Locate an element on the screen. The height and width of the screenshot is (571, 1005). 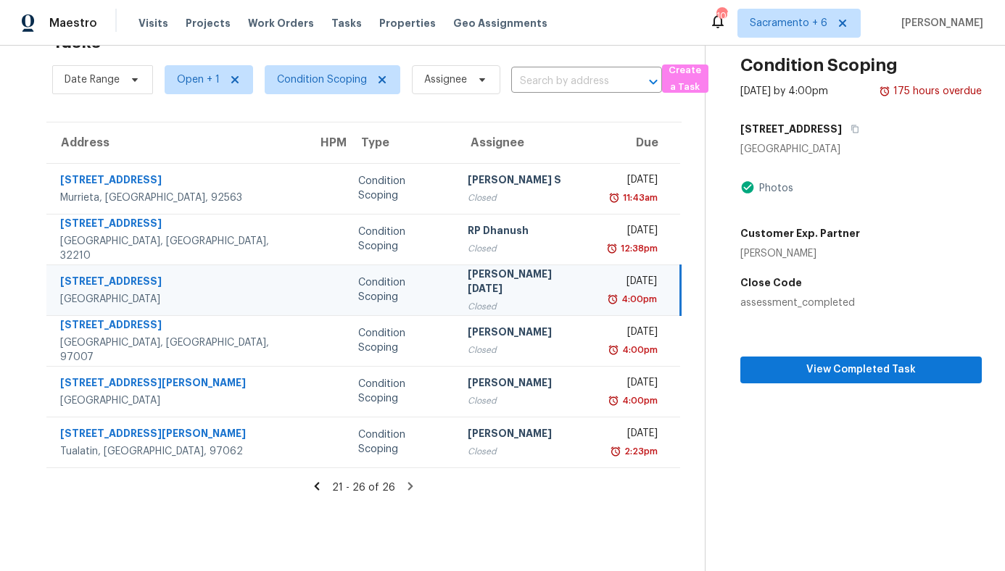
h5: Close Code is located at coordinates (861, 283).